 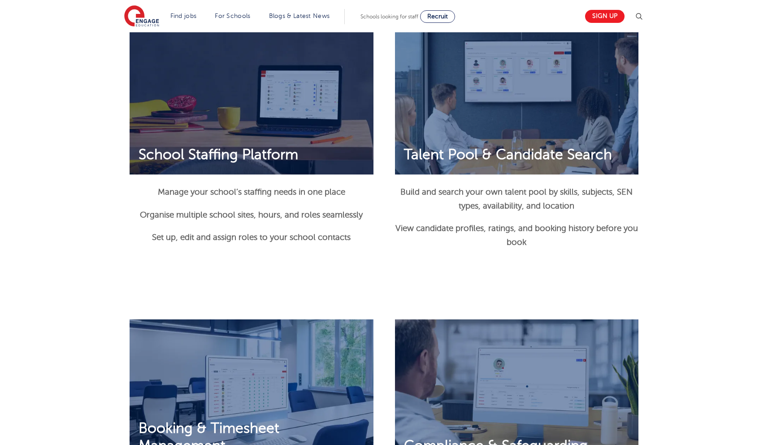 What do you see at coordinates (300, 16) in the screenshot?
I see `a: Blogs & Latest News` at bounding box center [300, 16].